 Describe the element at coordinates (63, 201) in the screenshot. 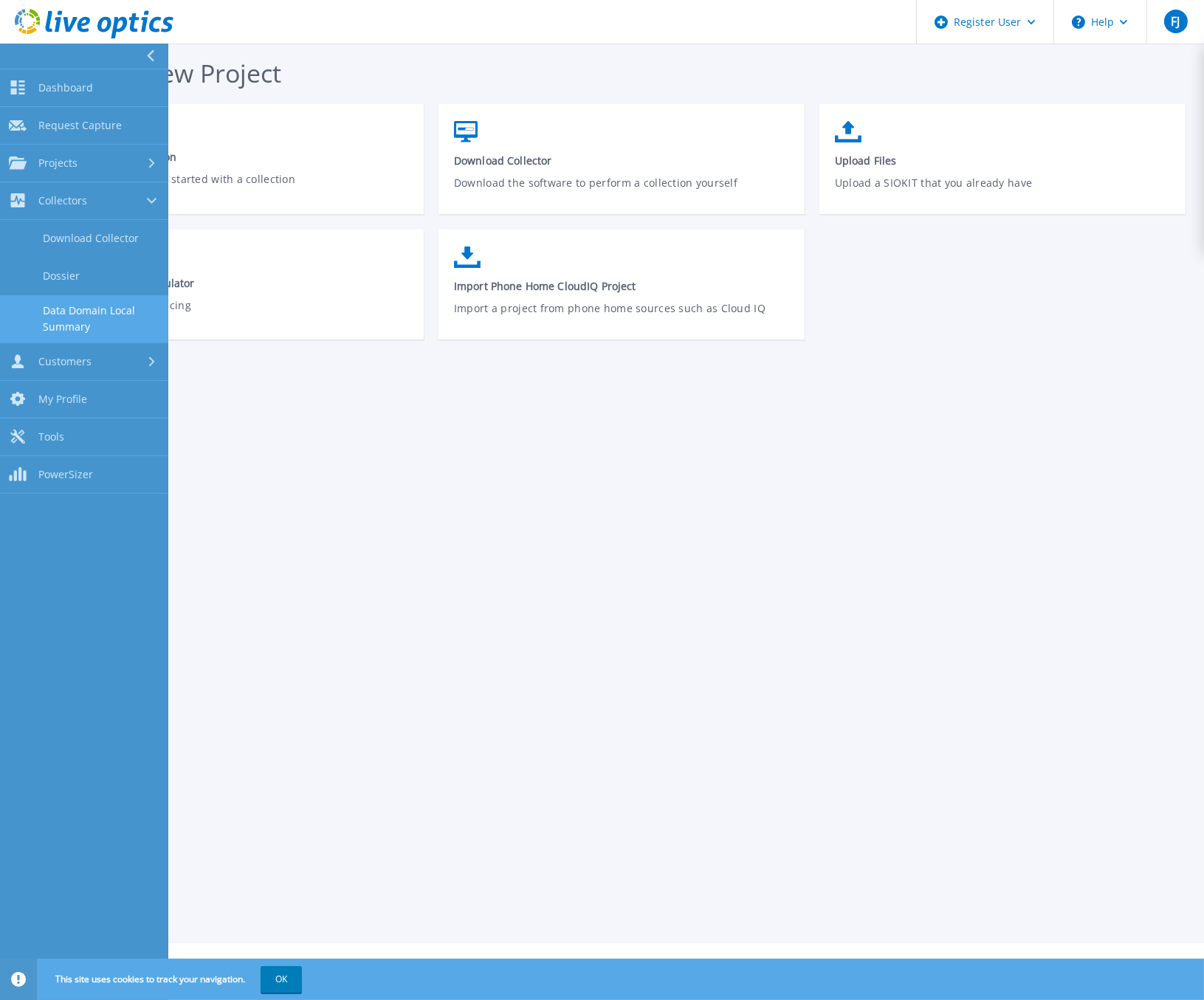

I see `span: Collectors` at that location.